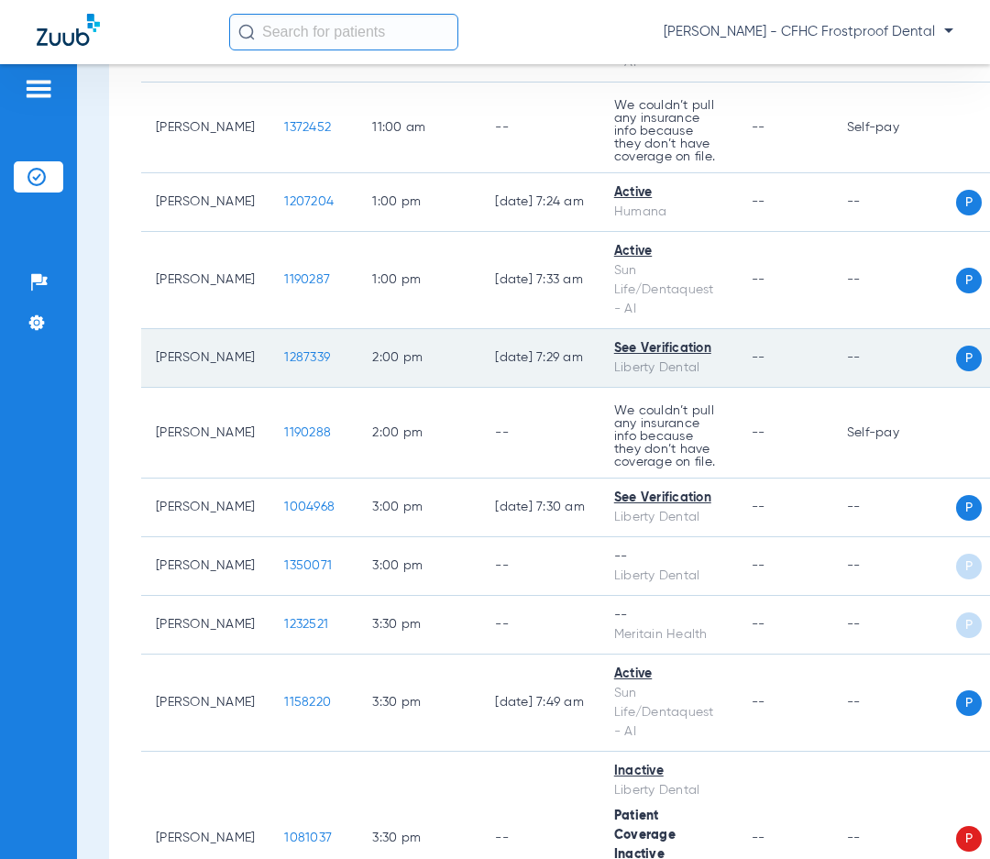  I want to click on span: 1190288, so click(307, 432).